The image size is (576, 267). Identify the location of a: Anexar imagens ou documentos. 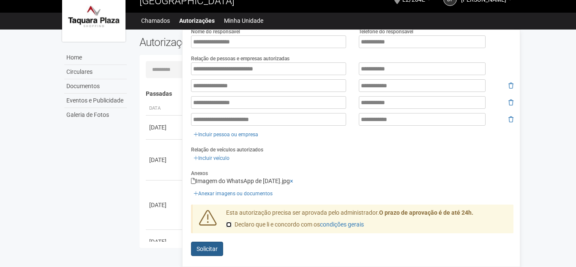
(233, 194).